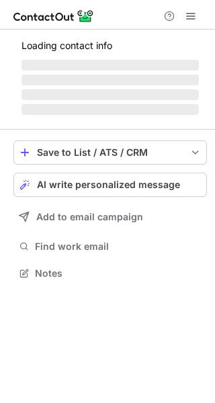 Image resolution: width=215 pixels, height=403 pixels. I want to click on button: AI write personalized message, so click(110, 185).